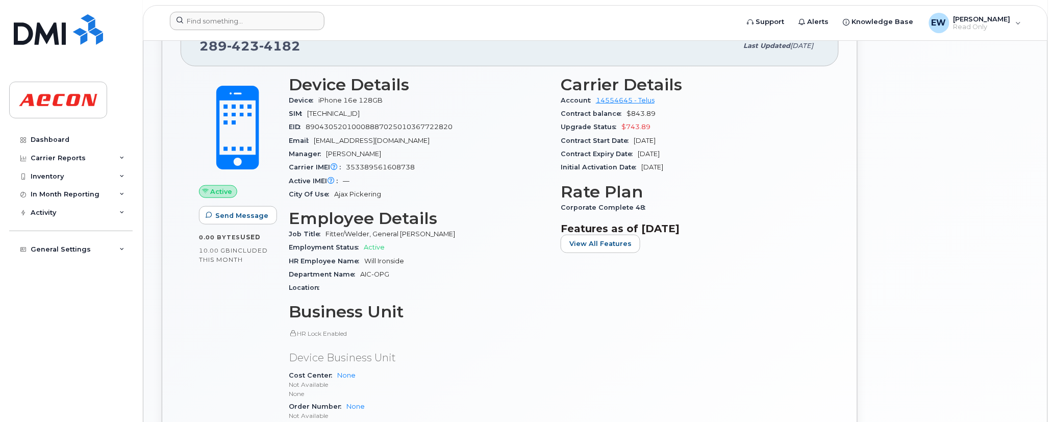 Image resolution: width=1053 pixels, height=422 pixels. I want to click on span: Order Number, so click(317, 406).